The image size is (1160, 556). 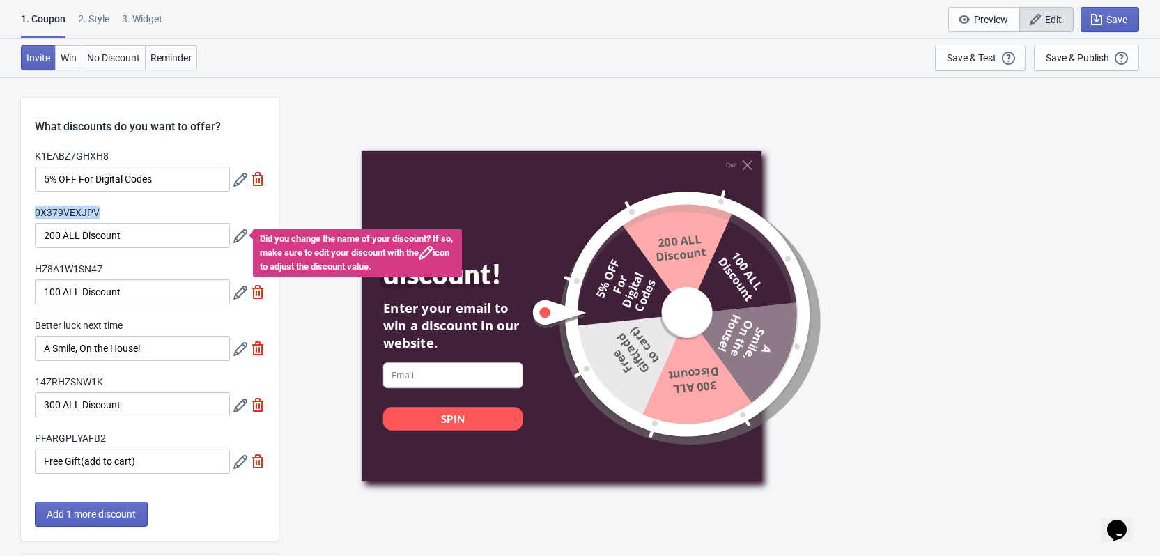 What do you see at coordinates (43, 25) in the screenshot?
I see `div: 1. Coupon` at bounding box center [43, 25].